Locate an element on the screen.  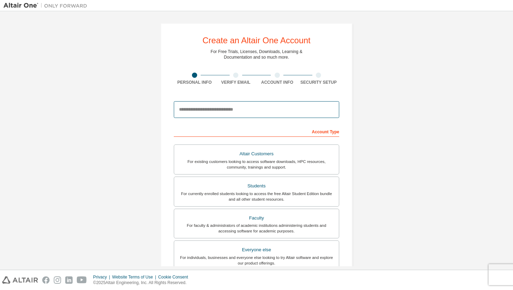
img: altair_logo.svg is located at coordinates (20, 280).